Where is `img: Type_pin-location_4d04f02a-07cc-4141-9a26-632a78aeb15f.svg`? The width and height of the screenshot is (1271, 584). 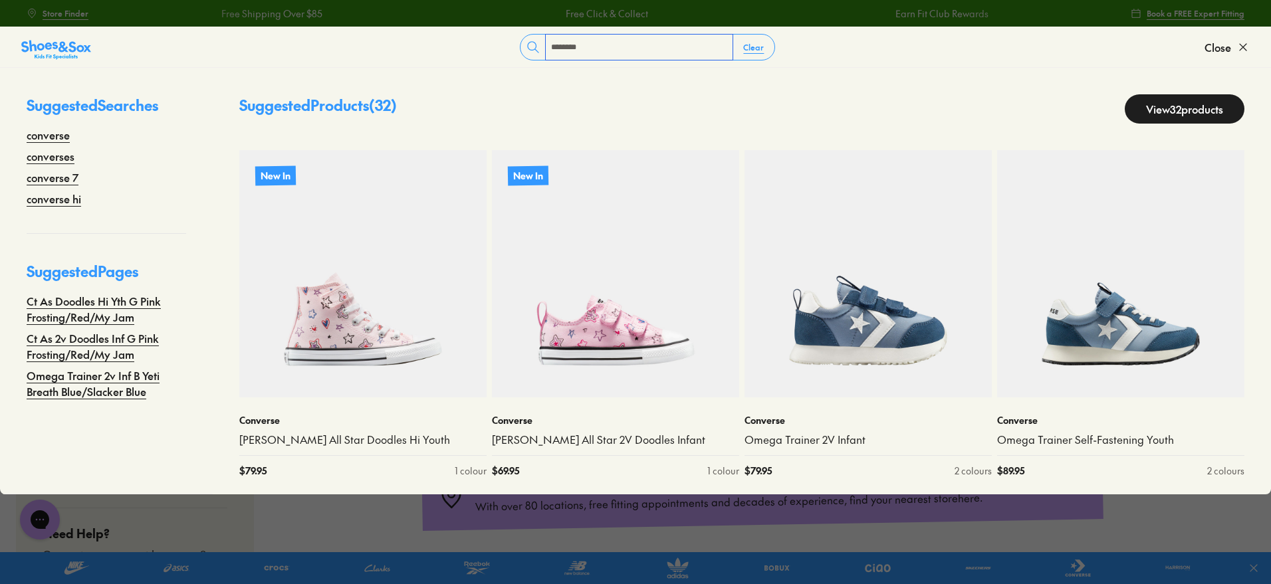 img: Type_pin-location_4d04f02a-07cc-4141-9a26-632a78aeb15f.svg is located at coordinates (451, 496).